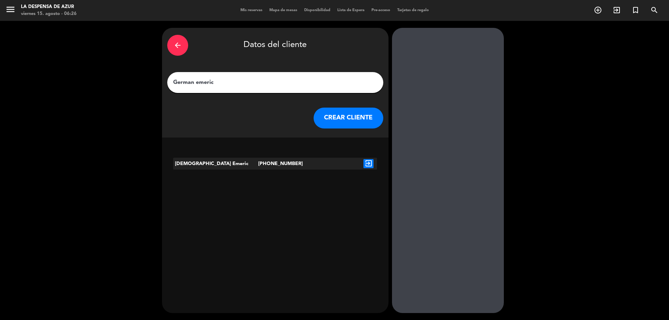 Image resolution: width=669 pixels, height=320 pixels. I want to click on span: Mapa de mesas, so click(283, 10).